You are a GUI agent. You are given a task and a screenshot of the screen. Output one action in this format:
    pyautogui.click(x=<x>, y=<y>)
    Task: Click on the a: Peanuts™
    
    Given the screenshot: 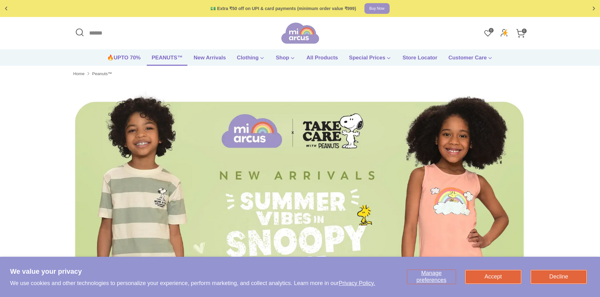 What is the action you would take?
    pyautogui.click(x=102, y=74)
    